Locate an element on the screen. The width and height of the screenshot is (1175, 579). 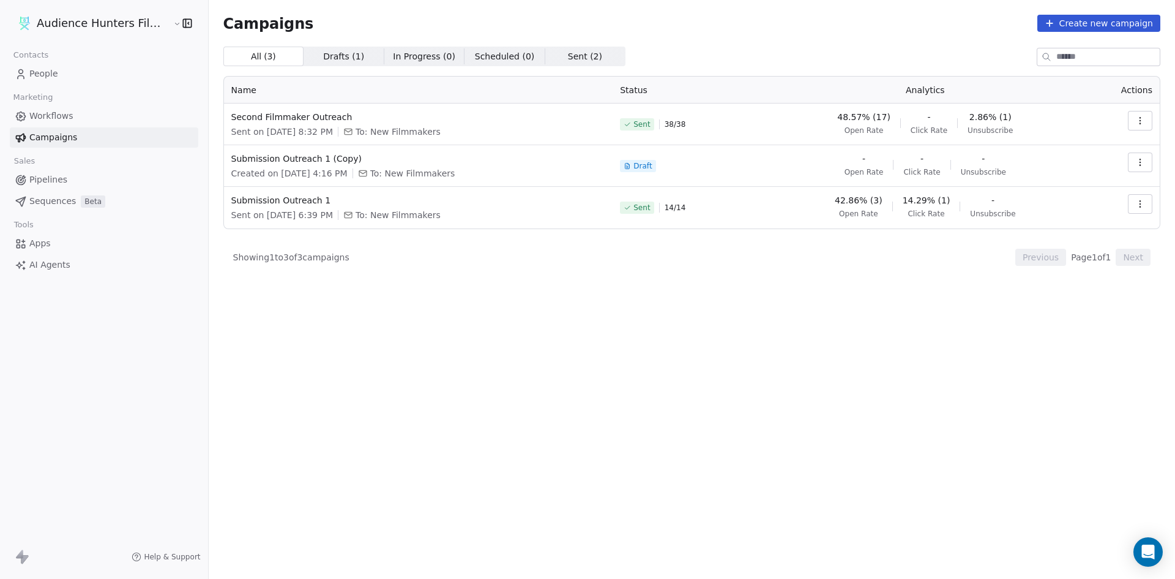
span: Second Filmmaker Outreach is located at coordinates (419, 117).